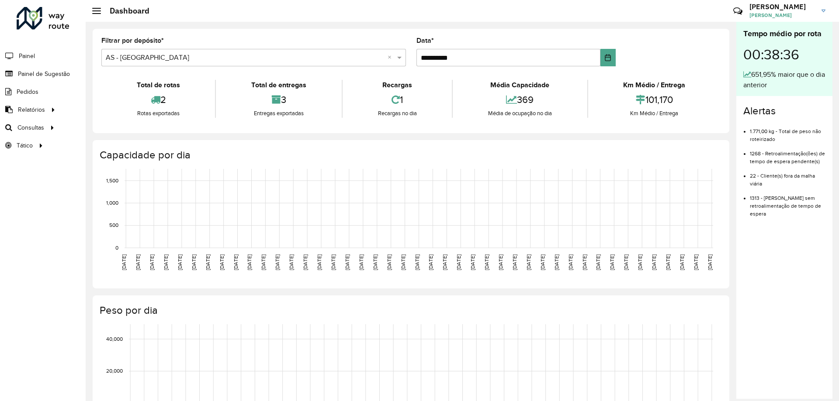 The width and height of the screenshot is (839, 401). What do you see at coordinates (31, 110) in the screenshot?
I see `span: Relatórios` at bounding box center [31, 110].